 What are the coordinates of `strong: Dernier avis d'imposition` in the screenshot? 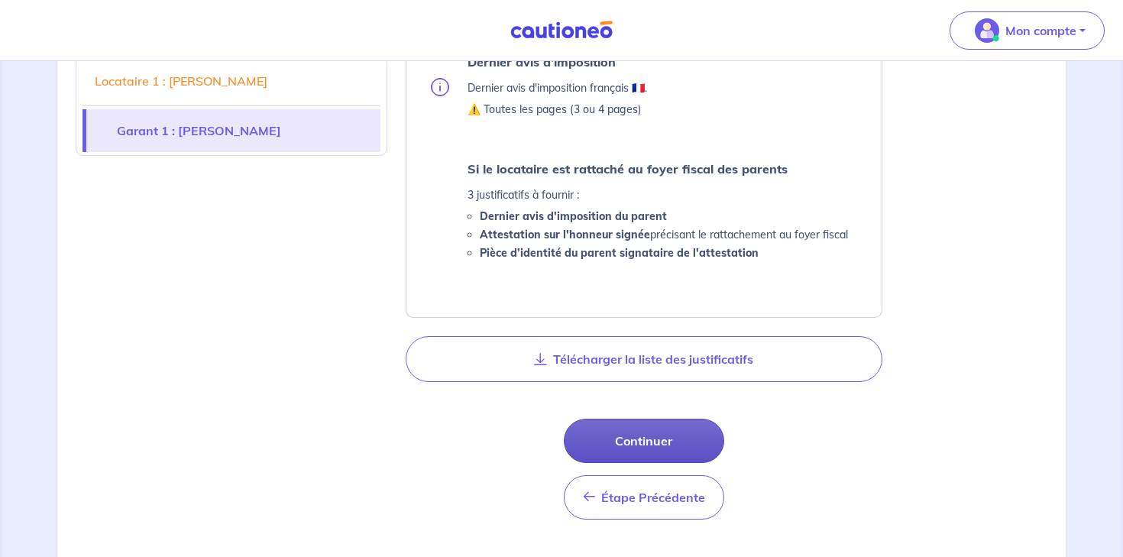 It's located at (541, 62).